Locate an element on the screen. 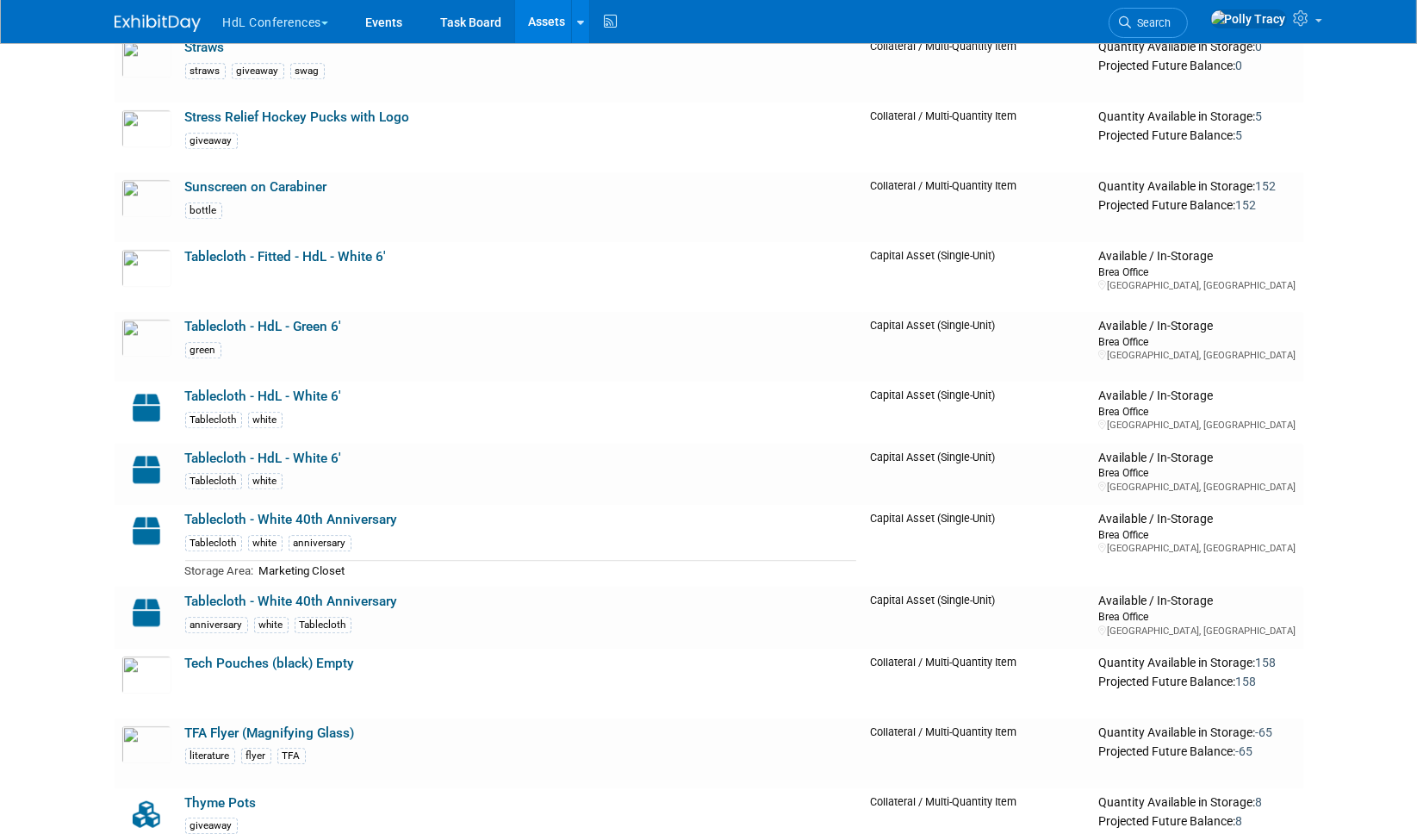 This screenshot has height=840, width=1417. div: straws is located at coordinates (205, 70).